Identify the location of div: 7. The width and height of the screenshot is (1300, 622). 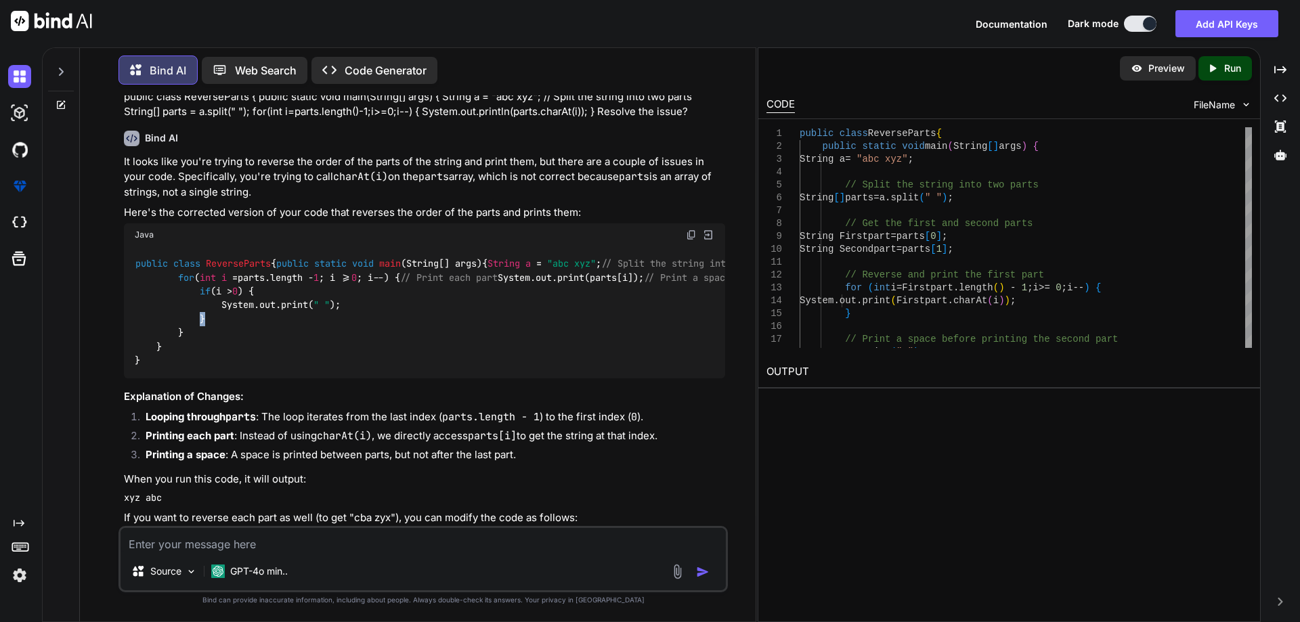
(774, 211).